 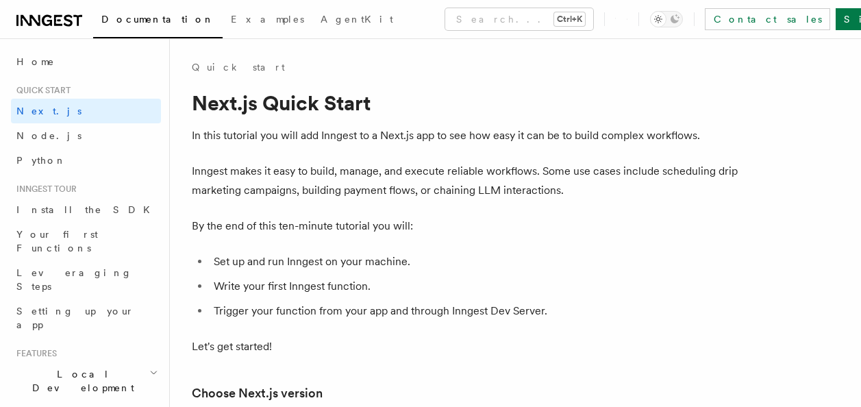 What do you see at coordinates (36, 62) in the screenshot?
I see `span: Home` at bounding box center [36, 62].